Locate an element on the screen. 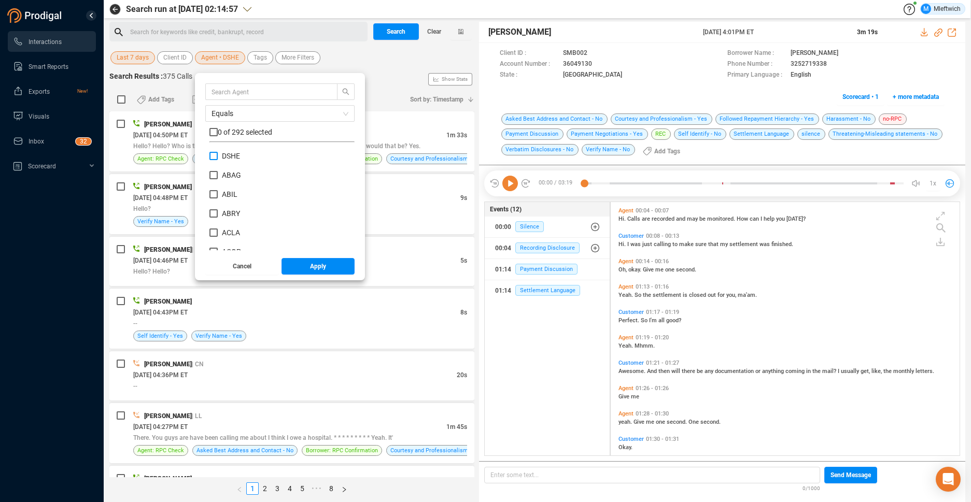 The image size is (971, 502). span: monitored. is located at coordinates (721, 219).